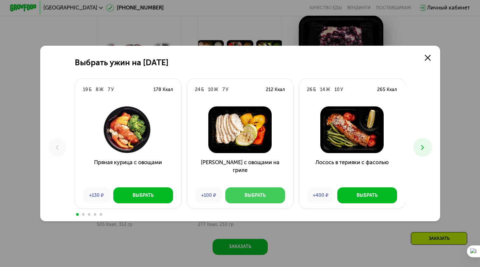  What do you see at coordinates (352, 171) in the screenshot?
I see `h3: Лосось в терияки с фасолью` at bounding box center [352, 171].